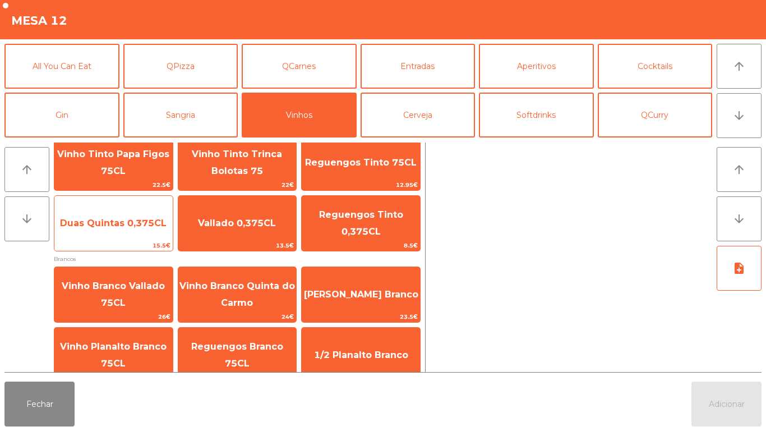 The height and width of the screenshot is (431, 766). Describe the element at coordinates (62, 66) in the screenshot. I see `button: All You Can Eat` at that location.